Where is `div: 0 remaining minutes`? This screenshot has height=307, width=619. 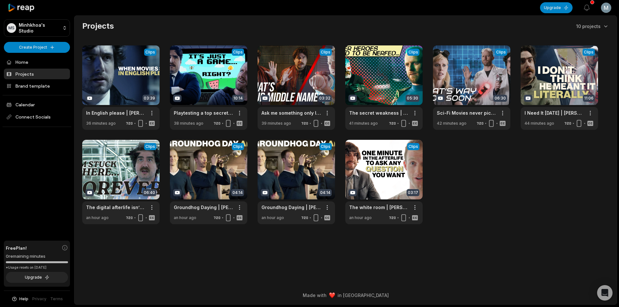 div: 0 remaining minutes is located at coordinates (37, 256).